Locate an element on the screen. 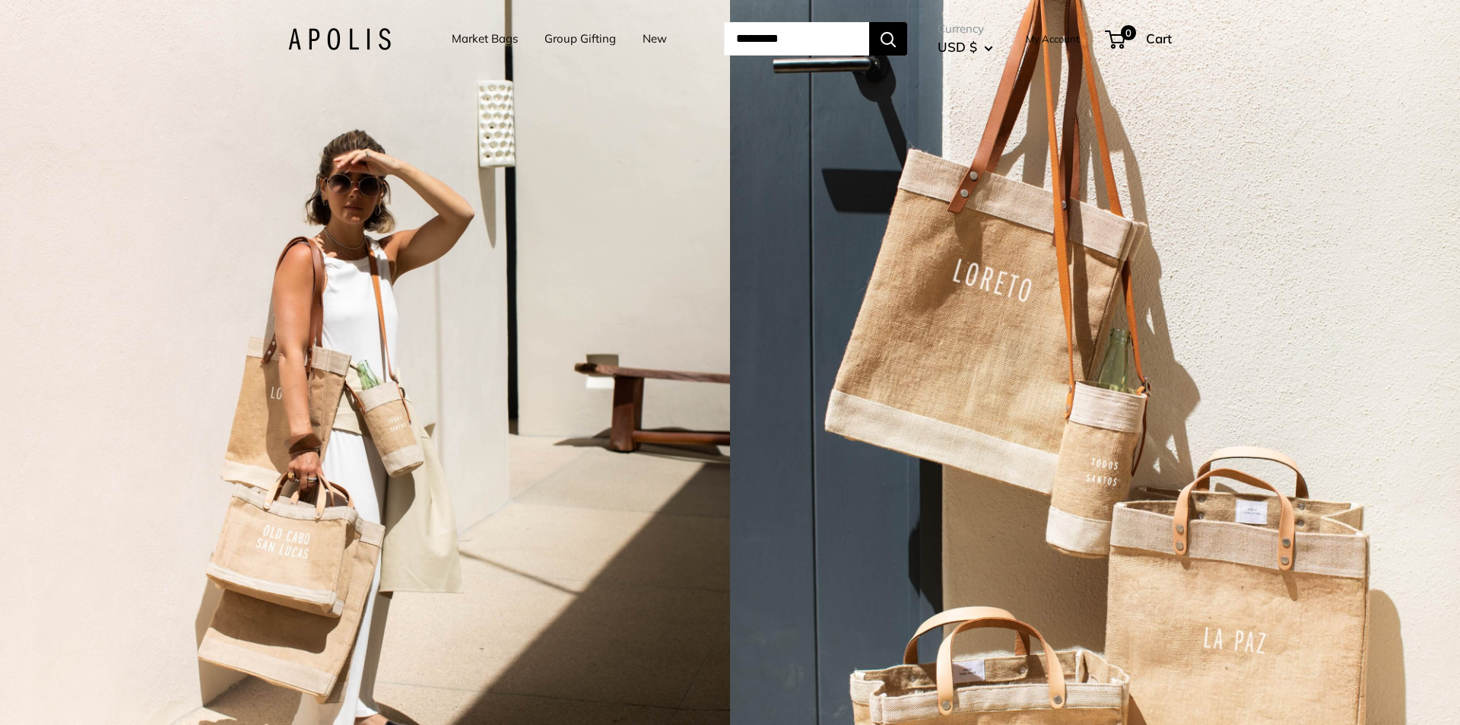  span: Currency is located at coordinates (965, 29).